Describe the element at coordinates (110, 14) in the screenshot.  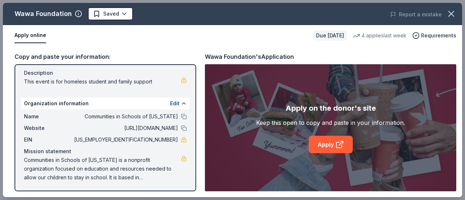
I see `button: Saved` at that location.